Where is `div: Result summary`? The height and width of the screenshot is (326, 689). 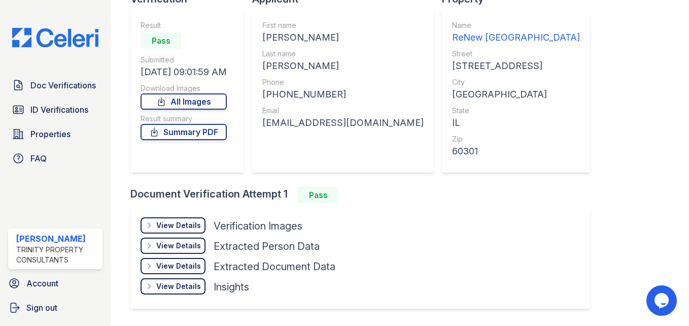
div: Result summary is located at coordinates (184, 119).